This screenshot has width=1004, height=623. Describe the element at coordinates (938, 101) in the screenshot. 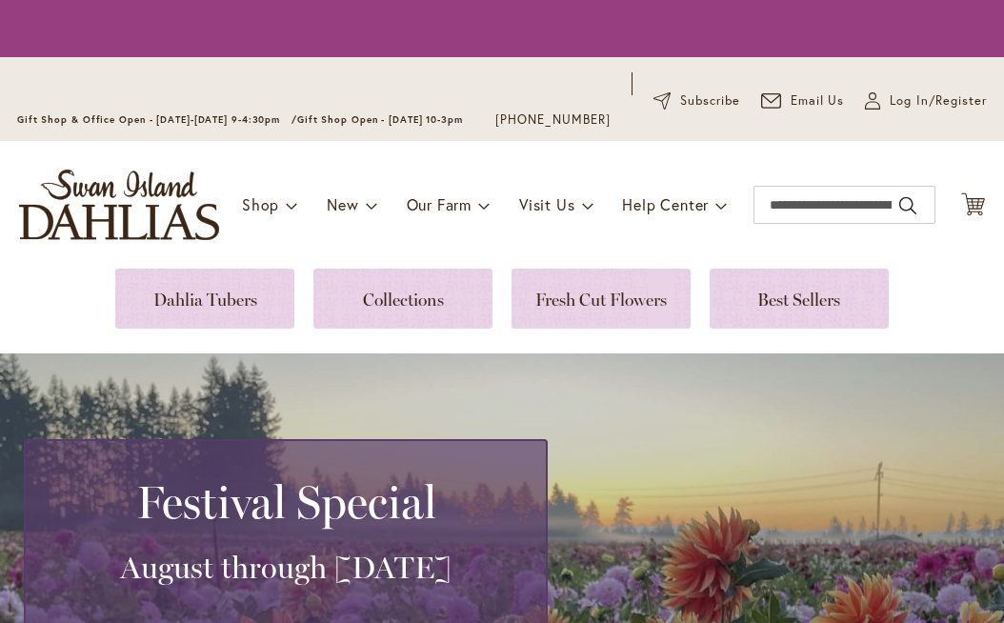

I see `span: Log In/Register` at that location.